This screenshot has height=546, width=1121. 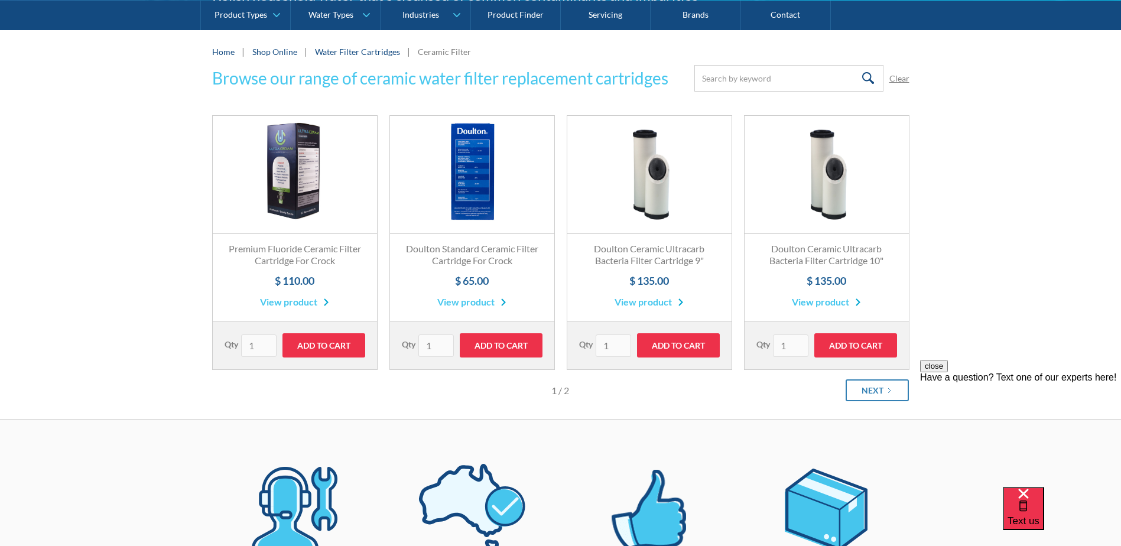 What do you see at coordinates (295, 255) in the screenshot?
I see `h3: Premium Fluoride Ceramic Filter Cartridge For Crock` at bounding box center [295, 255].